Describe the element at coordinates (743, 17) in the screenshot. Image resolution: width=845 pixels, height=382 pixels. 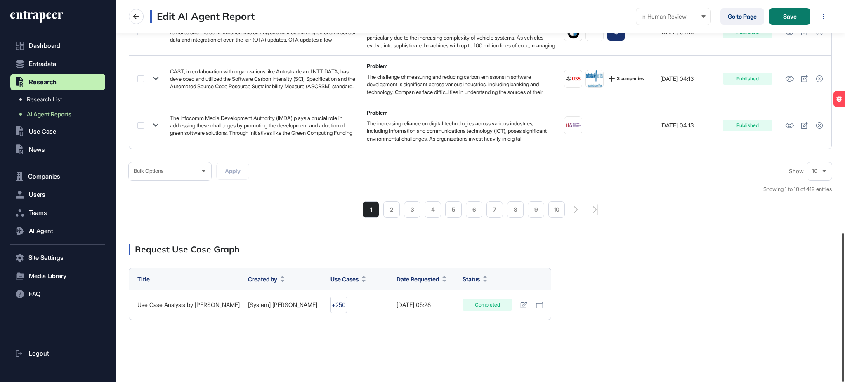
I see `a: Go to Page` at that location.